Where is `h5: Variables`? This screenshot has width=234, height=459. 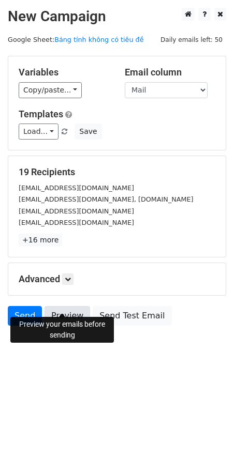
h5: Variables is located at coordinates (64, 72).